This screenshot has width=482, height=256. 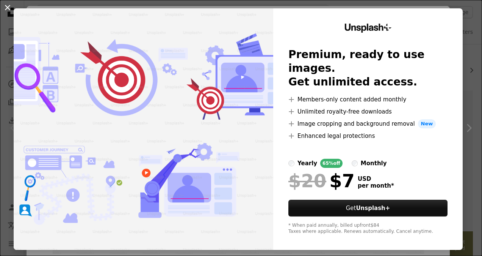 I want to click on li: Members-only content added monthly, so click(x=368, y=99).